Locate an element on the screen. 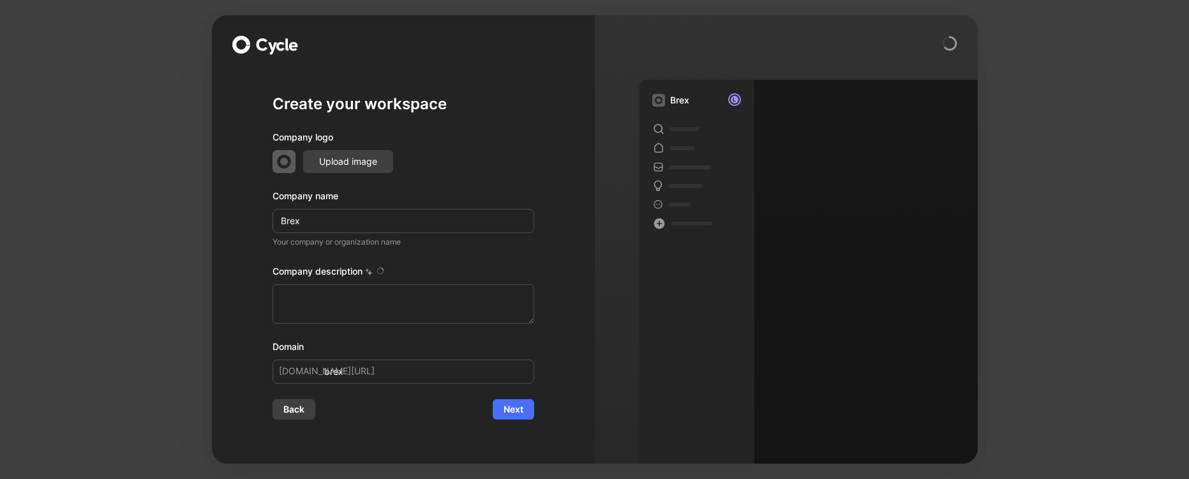 This screenshot has width=1189, height=479. span: Next is located at coordinates (513, 409).